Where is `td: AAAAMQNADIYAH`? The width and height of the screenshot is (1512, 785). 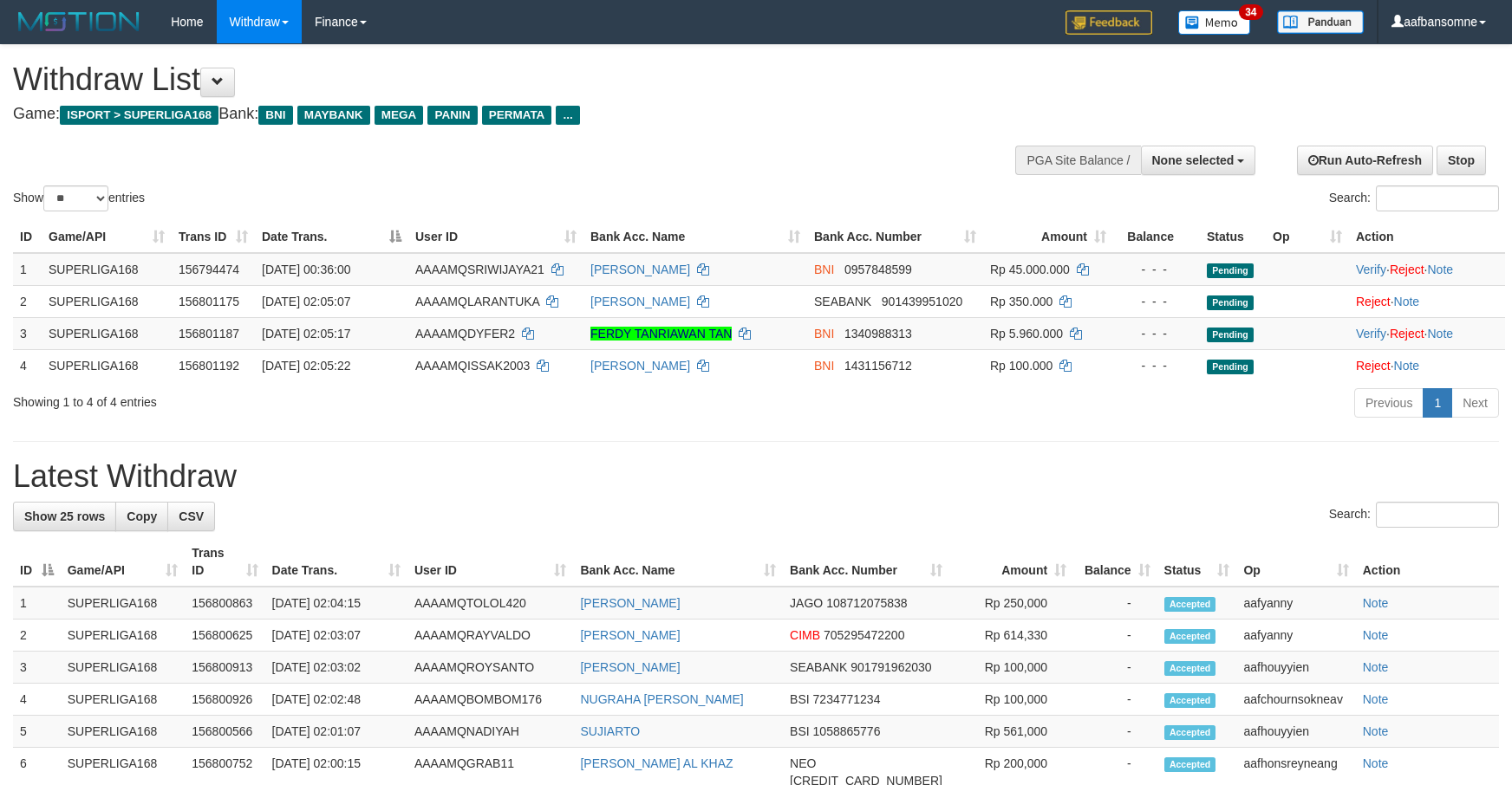 td: AAAAMQNADIYAH is located at coordinates (490, 731).